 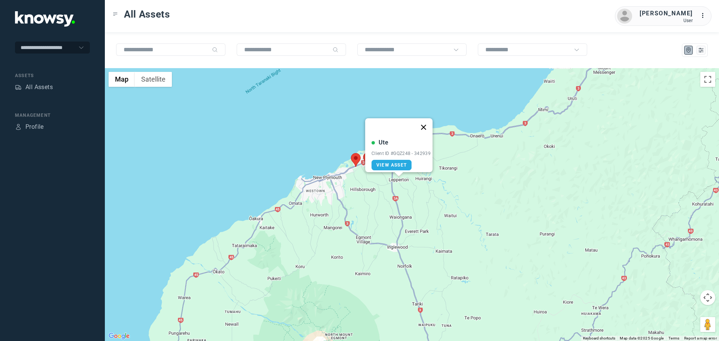 What do you see at coordinates (700, 338) in the screenshot?
I see `a: Report a map error` at bounding box center [700, 338].